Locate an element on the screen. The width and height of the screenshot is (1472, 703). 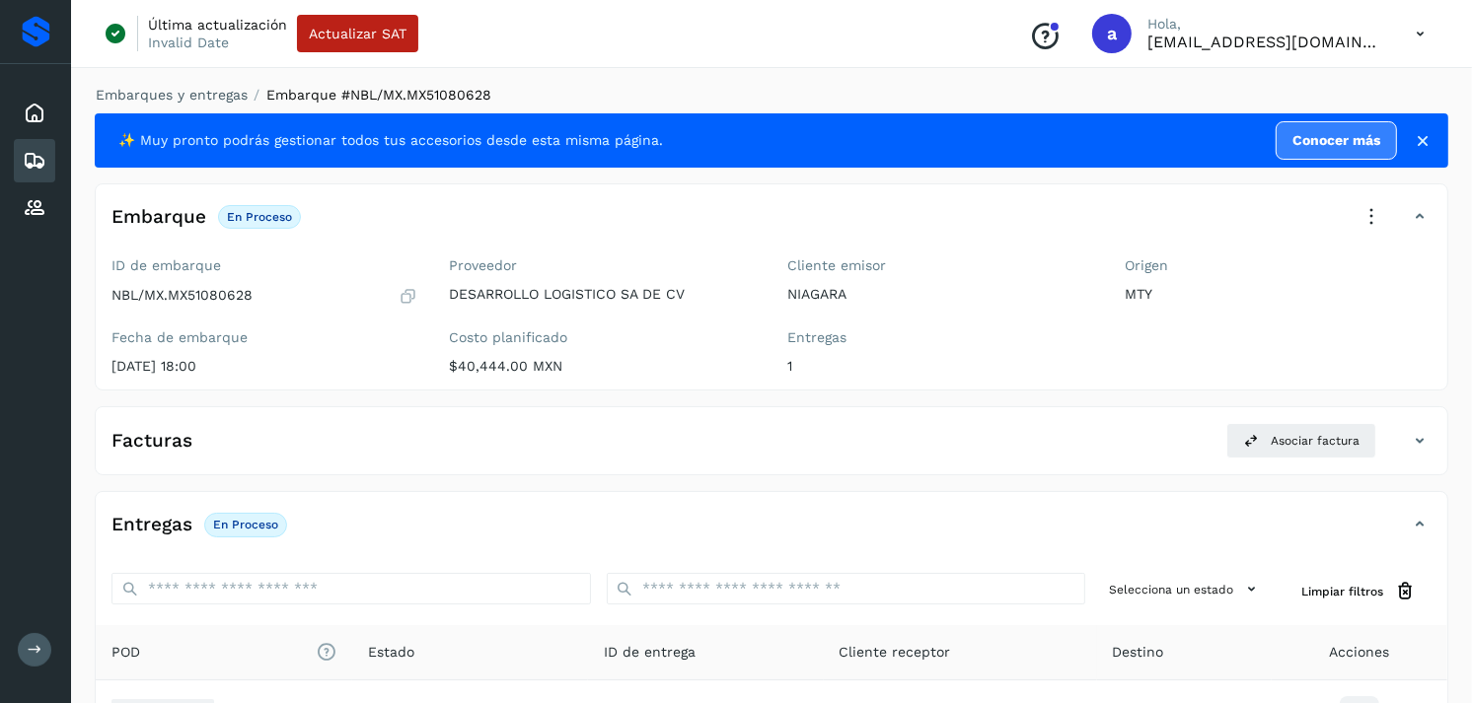
button: Selecciona un estado is located at coordinates (1185, 589).